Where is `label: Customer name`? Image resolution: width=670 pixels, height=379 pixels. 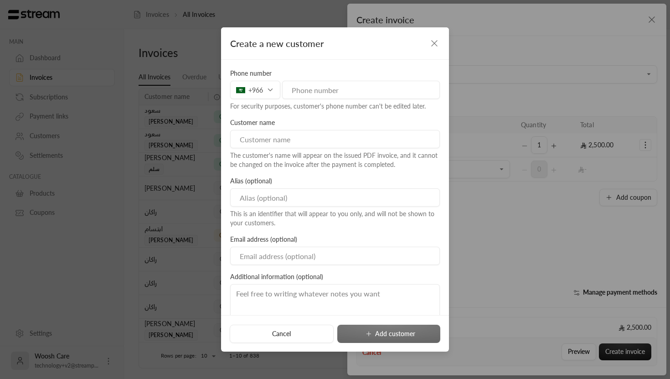
label: Customer name is located at coordinates (253, 123).